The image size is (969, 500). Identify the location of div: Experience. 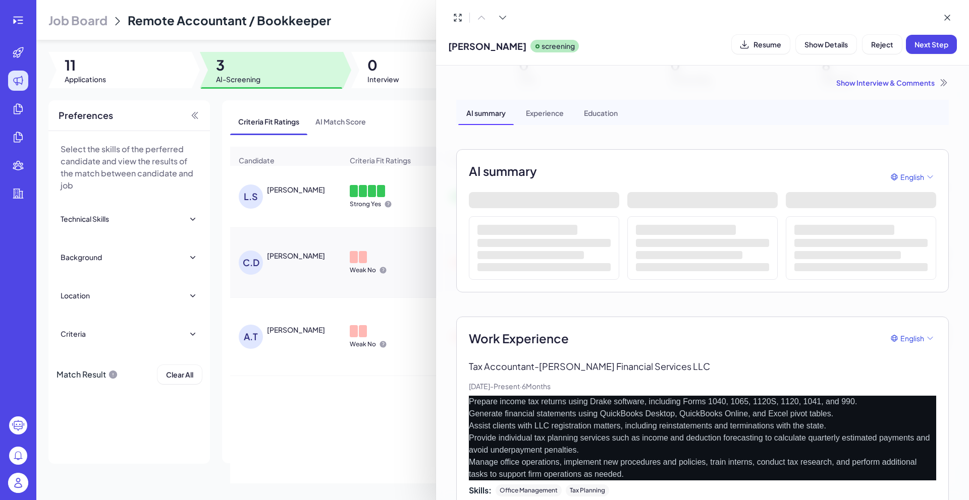
(544, 112).